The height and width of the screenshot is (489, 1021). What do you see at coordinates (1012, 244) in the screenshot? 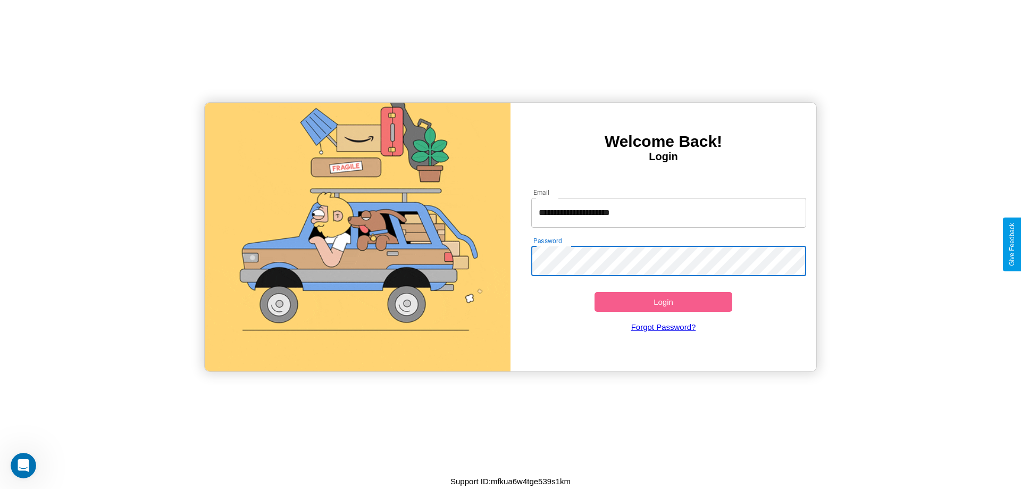
I see `div: Give Feedback` at bounding box center [1012, 244].